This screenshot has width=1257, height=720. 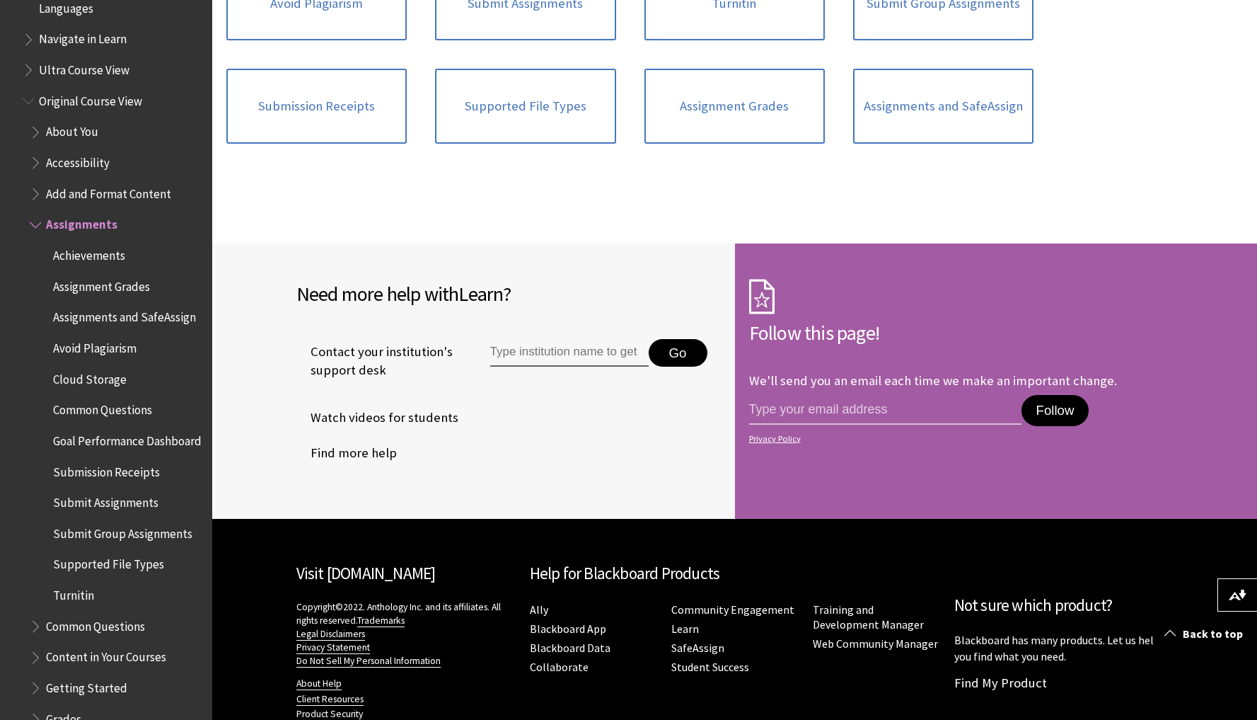 What do you see at coordinates (90, 376) in the screenshot?
I see `span: Cloud Storage` at bounding box center [90, 376].